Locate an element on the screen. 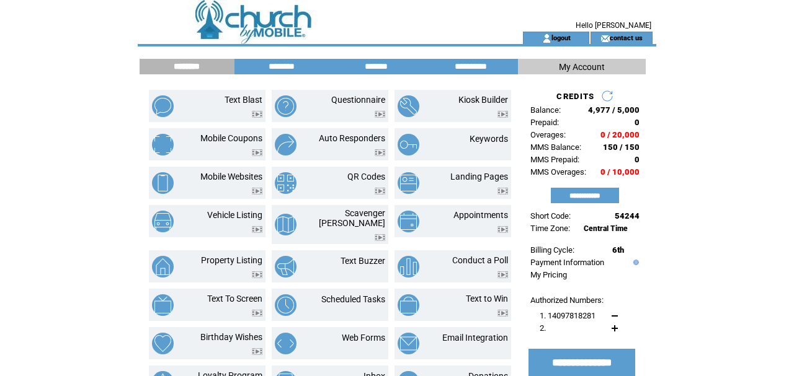 Image resolution: width=794 pixels, height=376 pixels. span: Balance: is located at coordinates (545, 110).